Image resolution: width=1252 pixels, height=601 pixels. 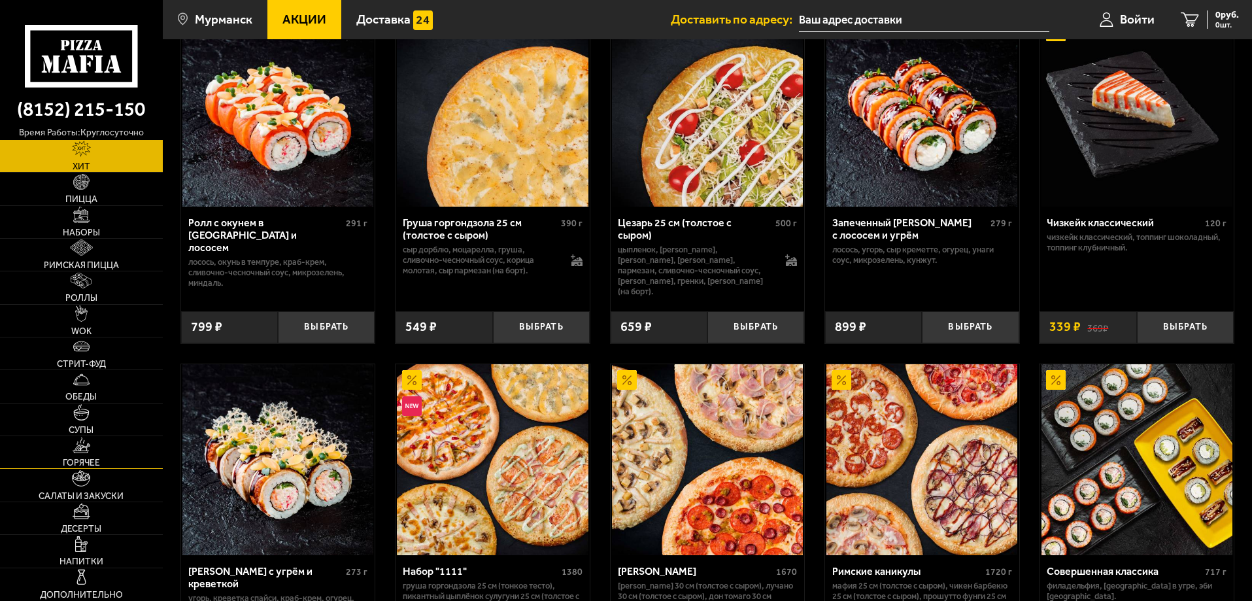 I want to click on span: 799 ₽, so click(x=207, y=327).